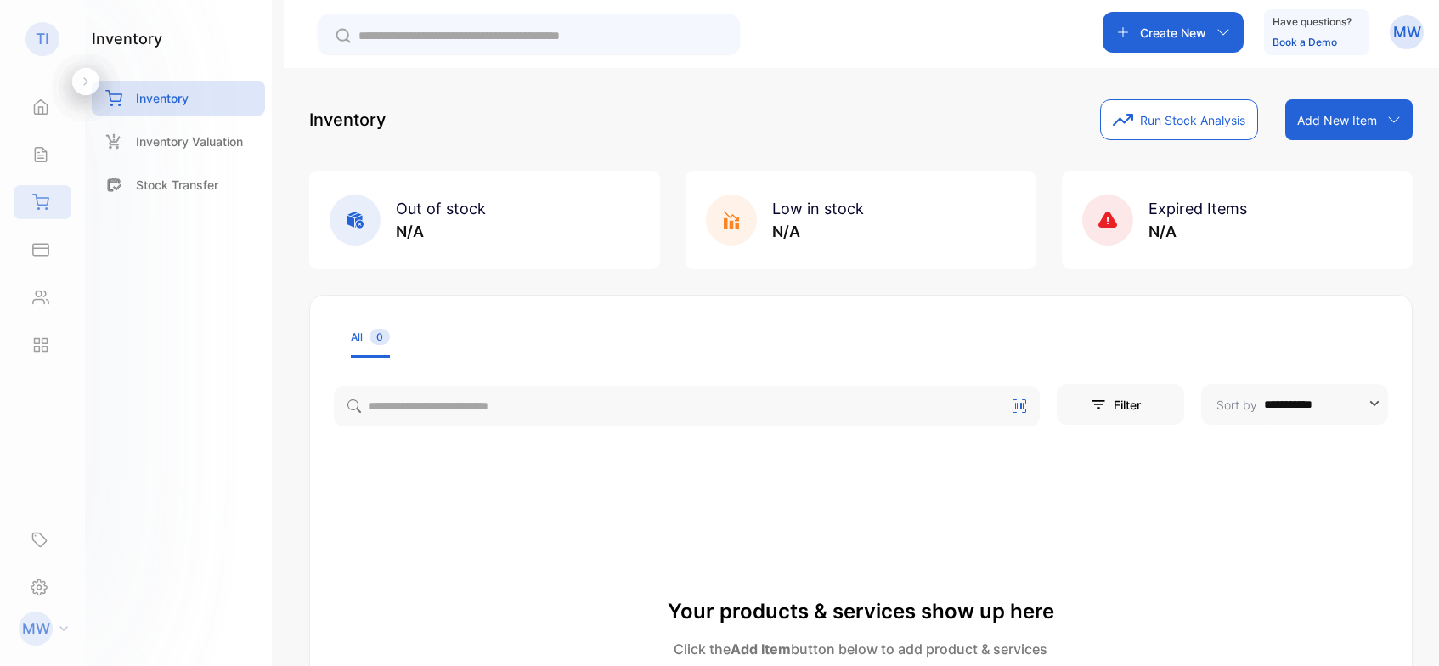 The width and height of the screenshot is (1439, 666). What do you see at coordinates (1337, 120) in the screenshot?
I see `p: Add New Item` at bounding box center [1337, 120].